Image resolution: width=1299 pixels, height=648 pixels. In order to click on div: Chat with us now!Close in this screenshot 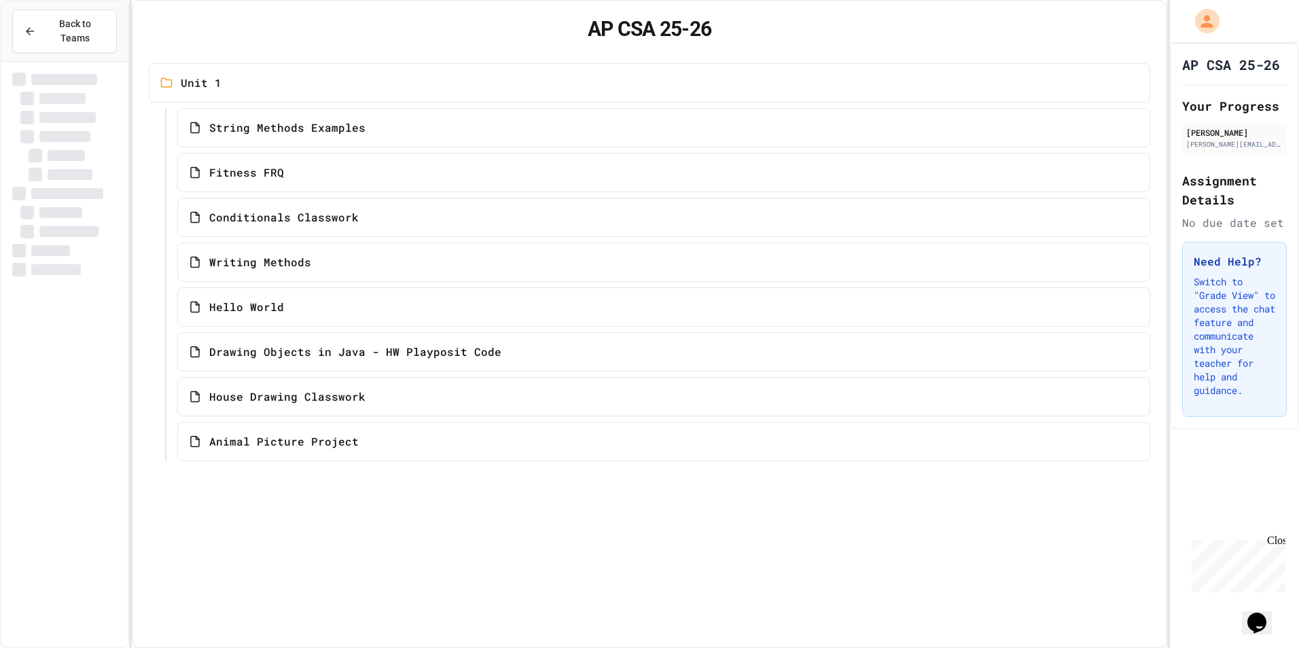, I will do `click(50, 46)`.